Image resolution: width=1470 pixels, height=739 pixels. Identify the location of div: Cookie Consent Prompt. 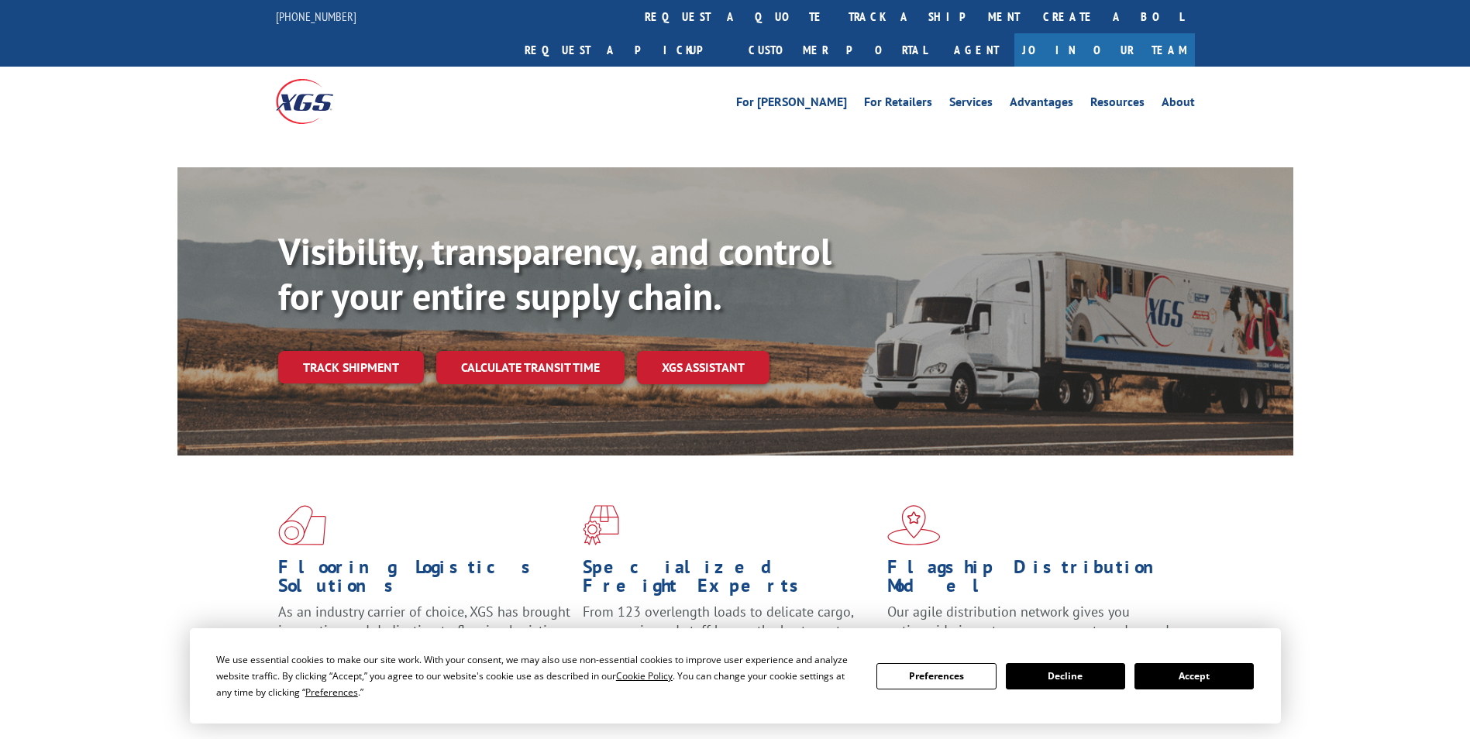
(735, 676).